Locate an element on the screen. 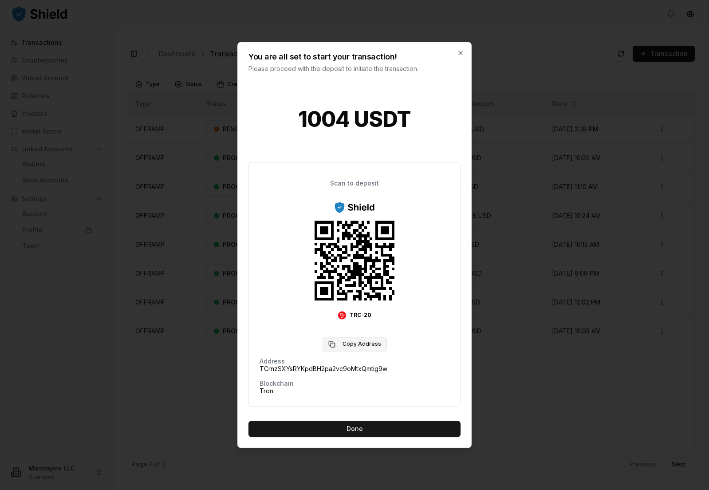 The width and height of the screenshot is (709, 490). img: Tron Logo is located at coordinates (342, 316).